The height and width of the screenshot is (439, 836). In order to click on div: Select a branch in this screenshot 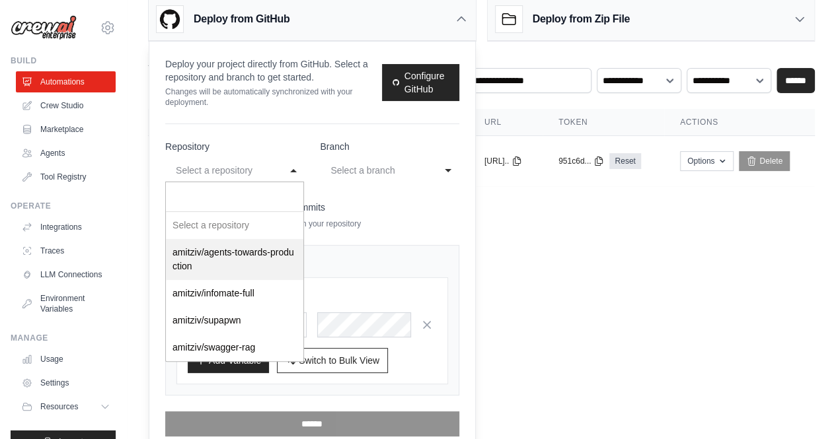, I will do `click(376, 170)`.